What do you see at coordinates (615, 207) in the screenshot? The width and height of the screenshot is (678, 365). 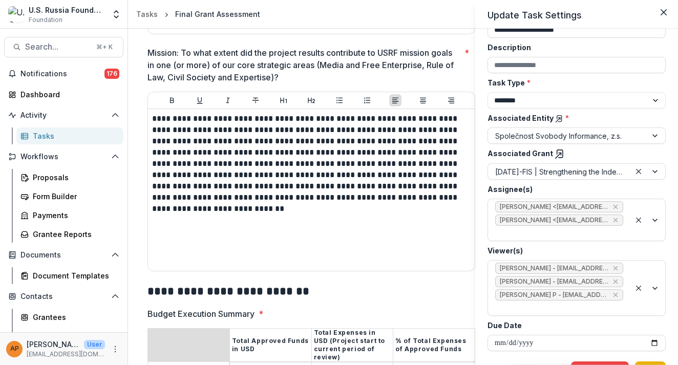 I see `div: Remove Ruslan Garipov <rgaripov@usrf.us> (rgaripov@usrf.us)` at bounding box center [615, 207].